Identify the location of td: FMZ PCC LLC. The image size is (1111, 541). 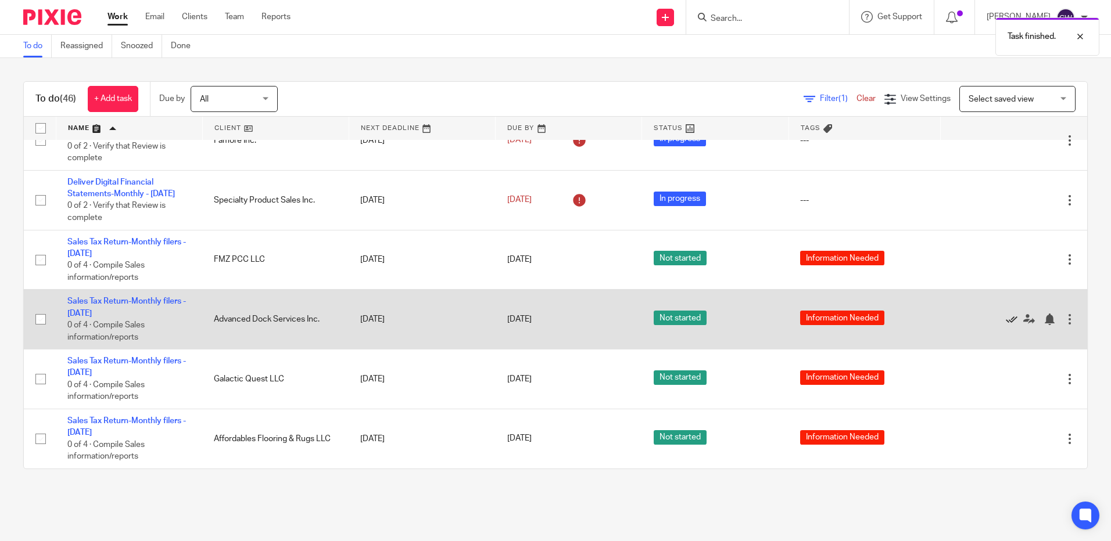
(275, 260).